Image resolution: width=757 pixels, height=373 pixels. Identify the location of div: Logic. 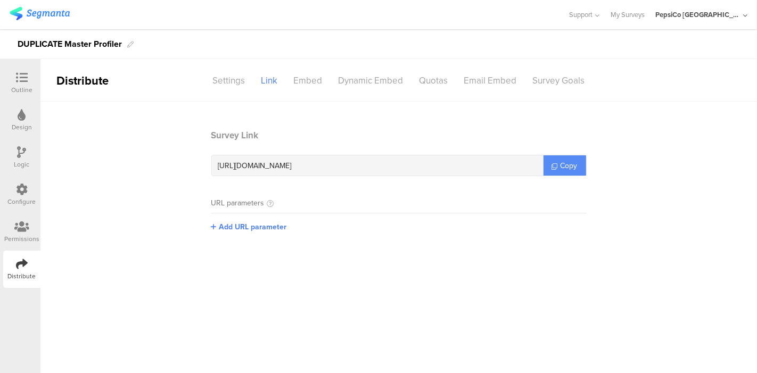
(22, 165).